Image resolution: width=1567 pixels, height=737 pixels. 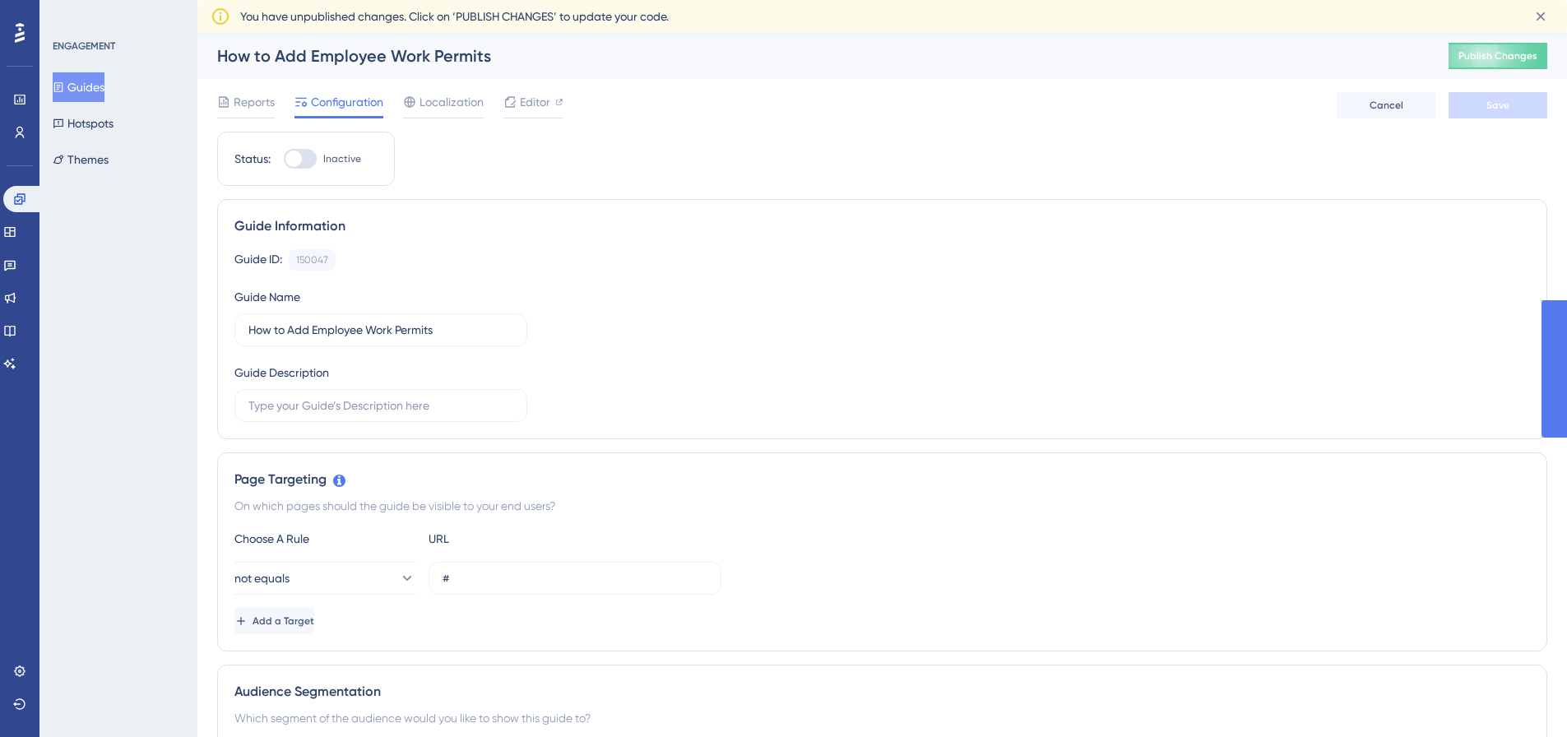 I want to click on button: Save, so click(x=1498, y=105).